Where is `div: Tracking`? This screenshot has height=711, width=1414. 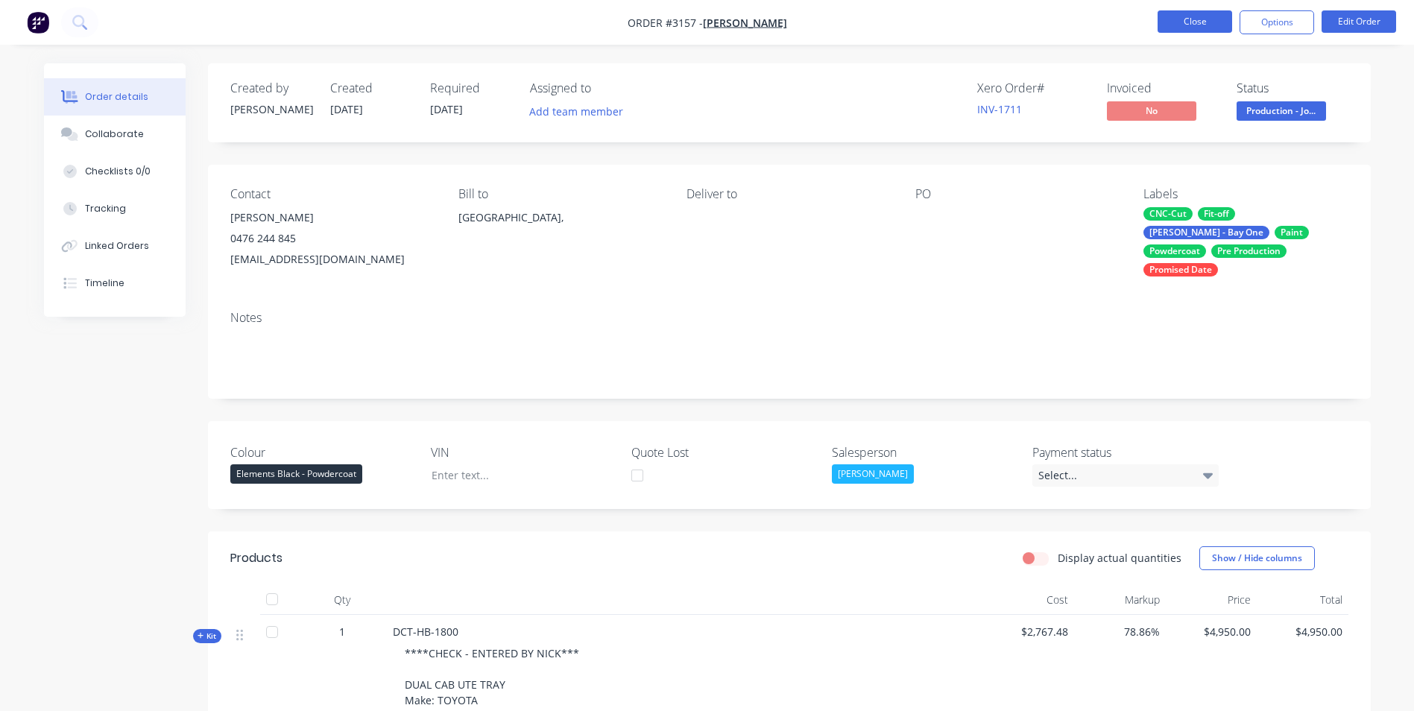
div: Tracking is located at coordinates (105, 209).